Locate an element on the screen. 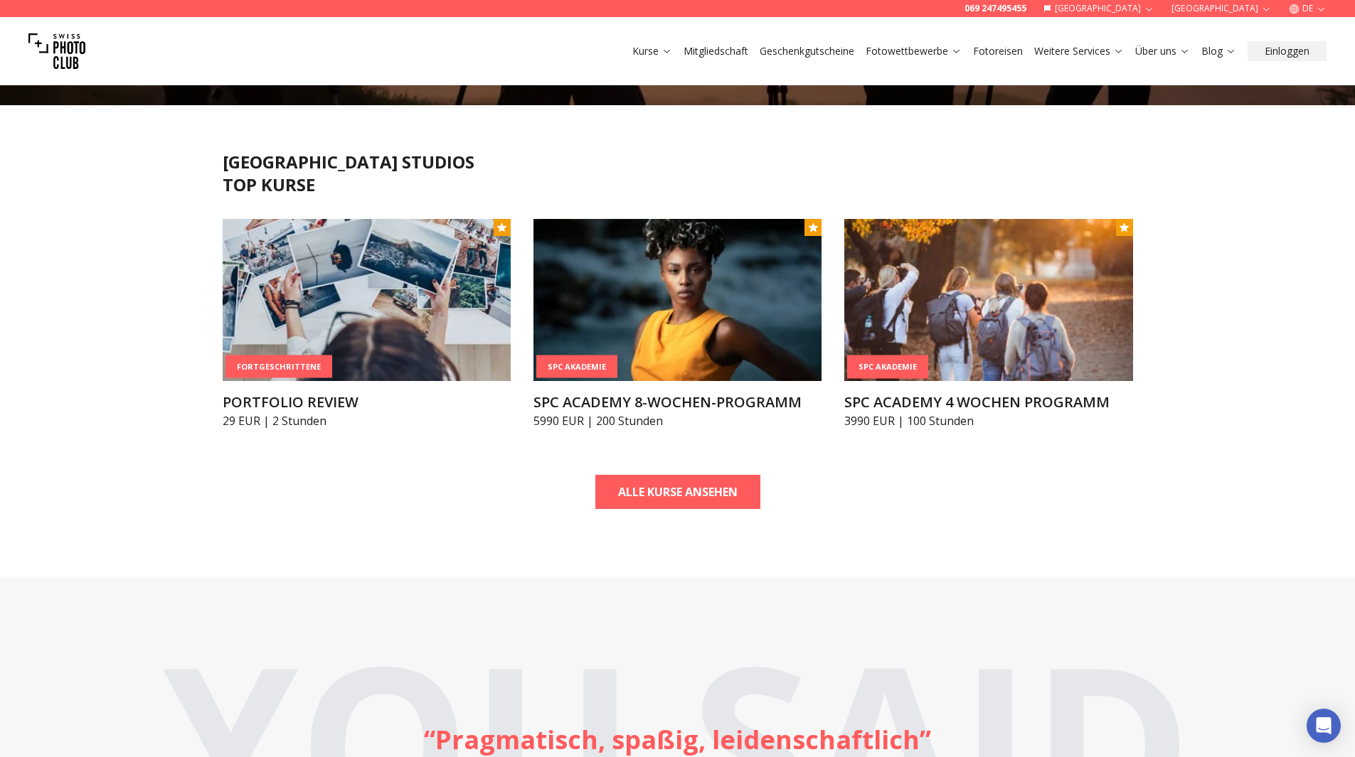 The height and width of the screenshot is (757, 1355). img: SPC ACADEMY 4 WOCHEN PROGRAMM is located at coordinates (988, 300).